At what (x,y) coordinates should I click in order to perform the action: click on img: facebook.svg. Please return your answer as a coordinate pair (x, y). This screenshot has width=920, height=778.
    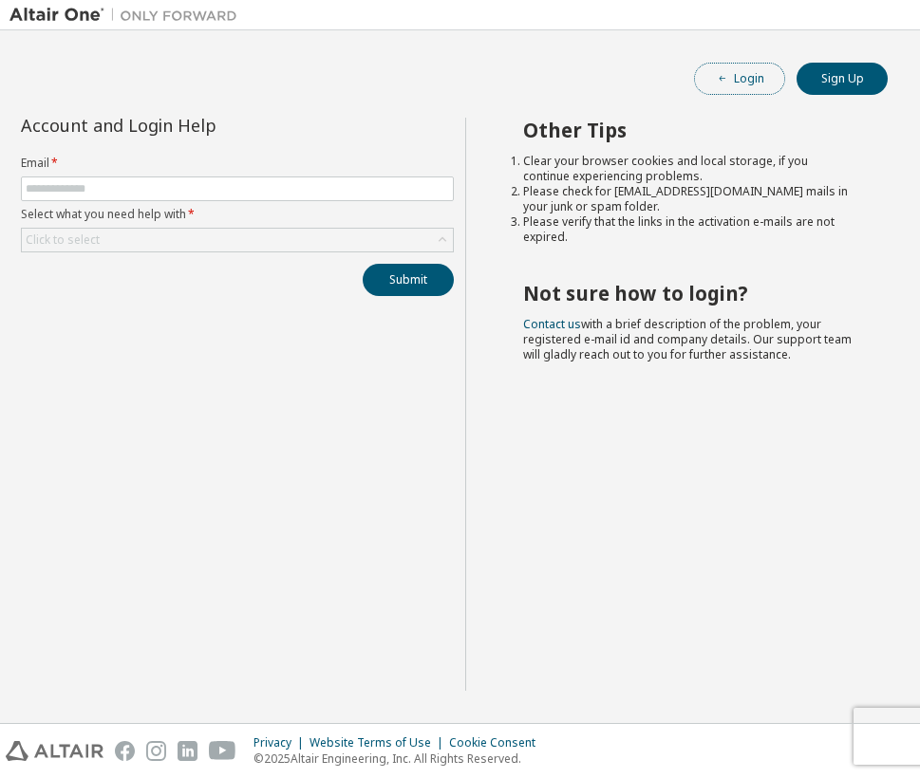
    Looking at the image, I should click on (124, 751).